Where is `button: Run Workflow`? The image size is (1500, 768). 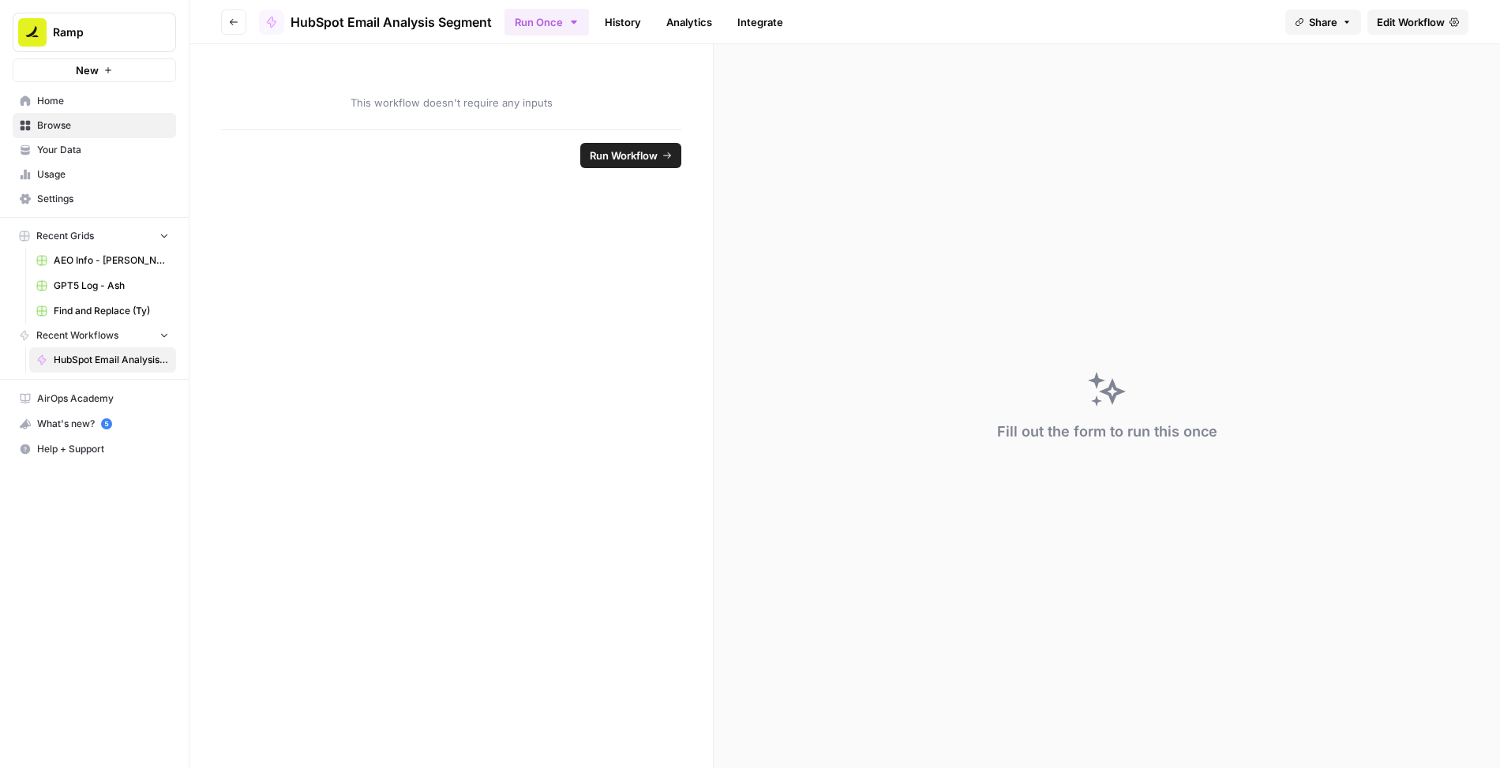
button: Run Workflow is located at coordinates (631, 156).